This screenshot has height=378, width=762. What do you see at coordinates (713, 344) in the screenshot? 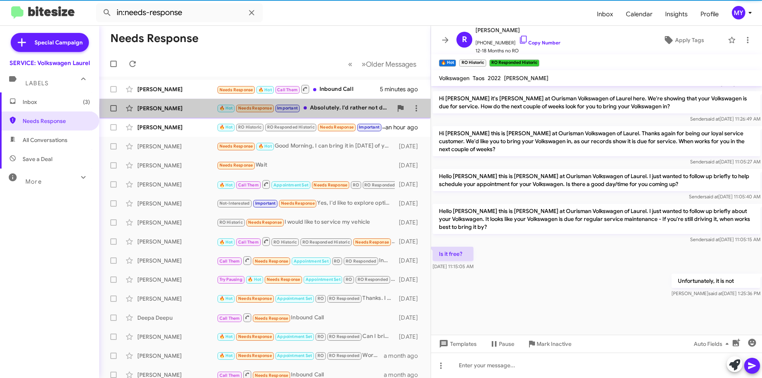
I see `button: Auto Fields` at bounding box center [713, 344].